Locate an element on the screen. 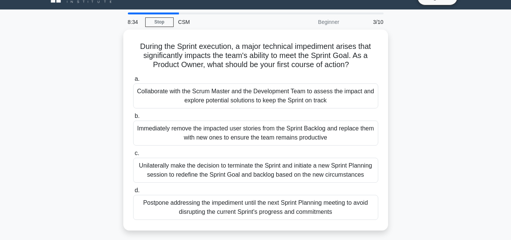 This screenshot has height=240, width=511. div: Postpone addressing the impediment until the next Sprint Planning meeting to avoid disrupting the... is located at coordinates (256, 207).